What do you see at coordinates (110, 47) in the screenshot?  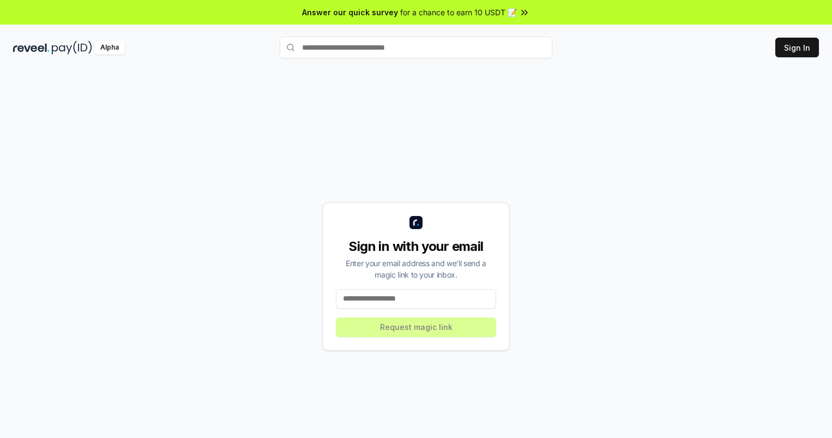 I see `div: Alpha` at bounding box center [110, 47].